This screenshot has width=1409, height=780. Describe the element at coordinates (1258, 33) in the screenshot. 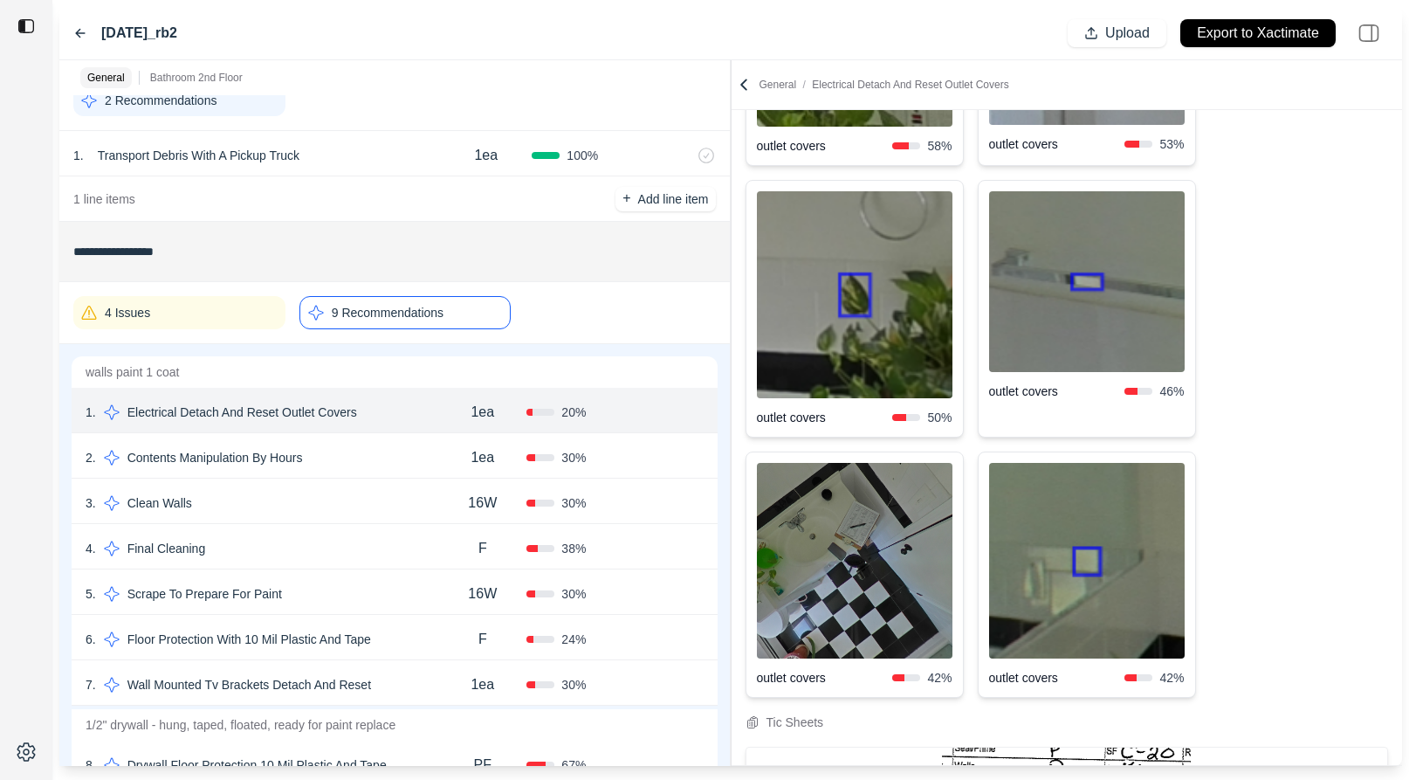

I see `button: Export to Xactimate` at that location.